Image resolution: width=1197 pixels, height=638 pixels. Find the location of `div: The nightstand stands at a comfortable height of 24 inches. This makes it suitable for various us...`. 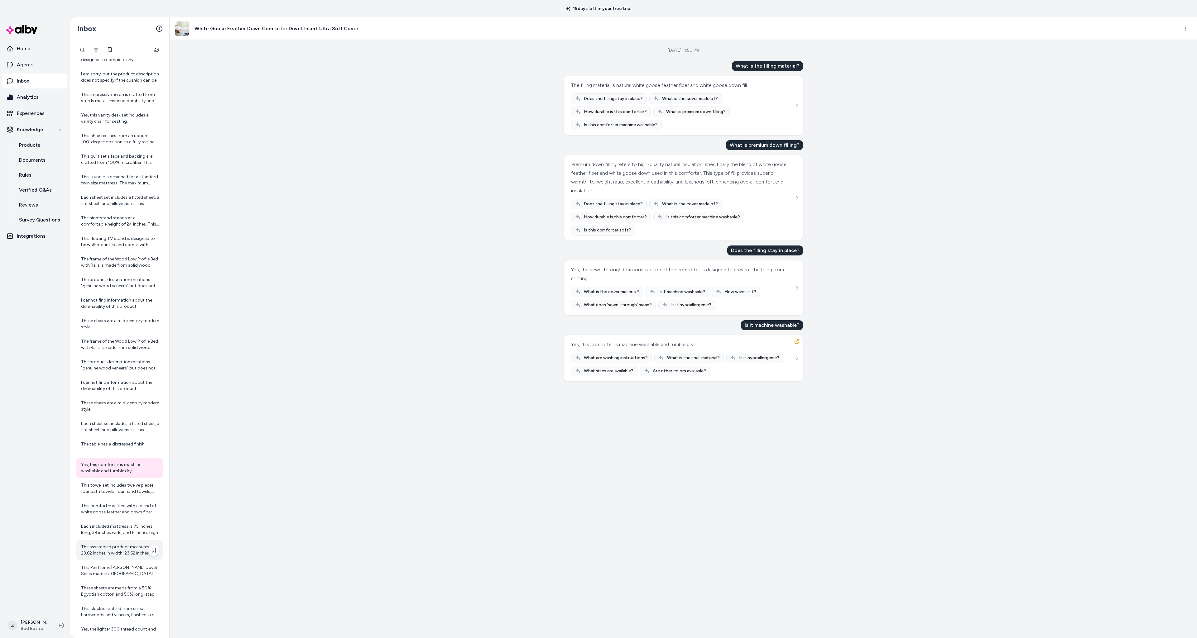

div: The nightstand stands at a comfortable height of 24 inches. This makes it suitable for various us... is located at coordinates (120, 221).